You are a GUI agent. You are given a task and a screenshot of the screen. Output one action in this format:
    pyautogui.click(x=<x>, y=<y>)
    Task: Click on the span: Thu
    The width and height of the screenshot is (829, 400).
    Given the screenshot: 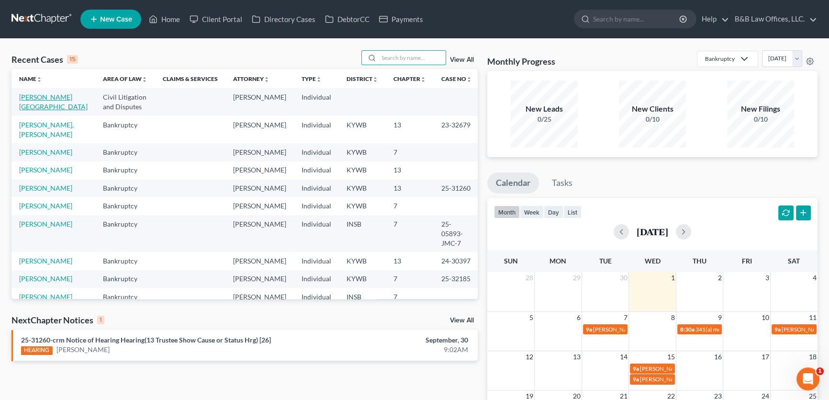 What is the action you would take?
    pyautogui.click(x=700, y=260)
    